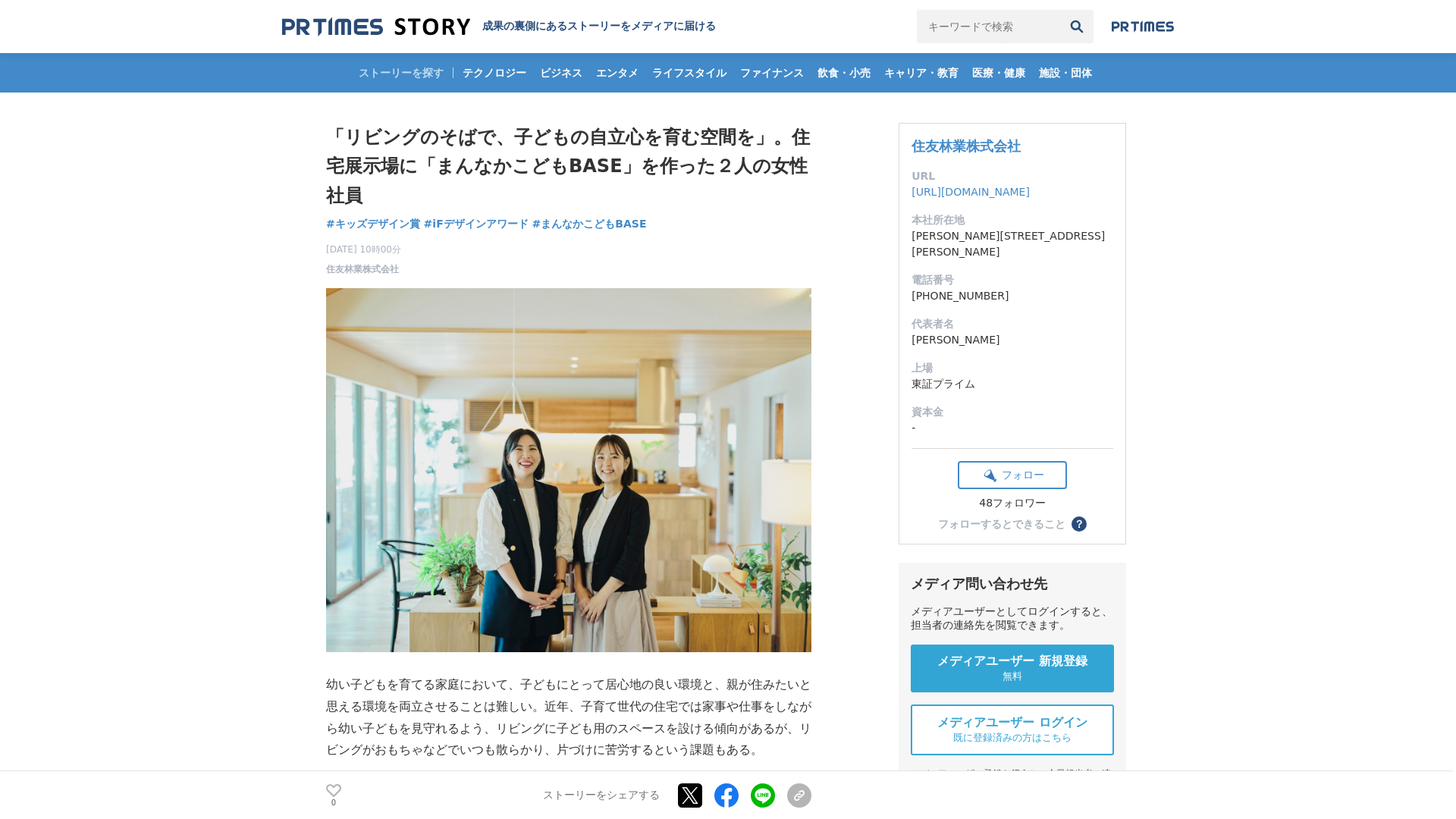 This screenshot has width=1456, height=819. I want to click on a: キャリア・教育, so click(922, 73).